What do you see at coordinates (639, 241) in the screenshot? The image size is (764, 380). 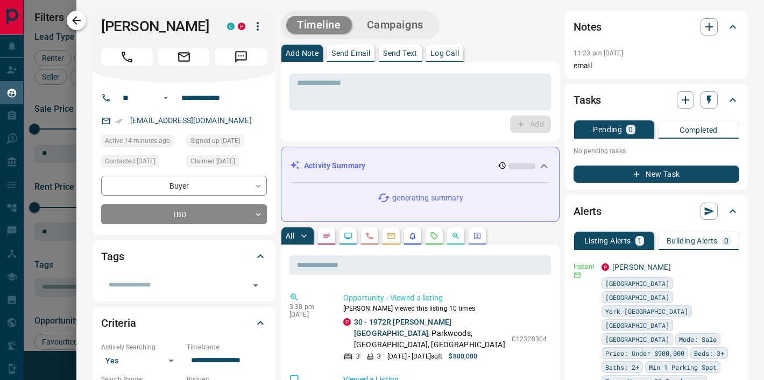 I see `p: 1` at bounding box center [639, 241].